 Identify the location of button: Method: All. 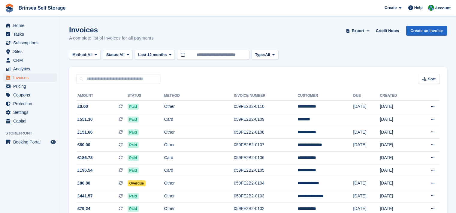
(85, 55).